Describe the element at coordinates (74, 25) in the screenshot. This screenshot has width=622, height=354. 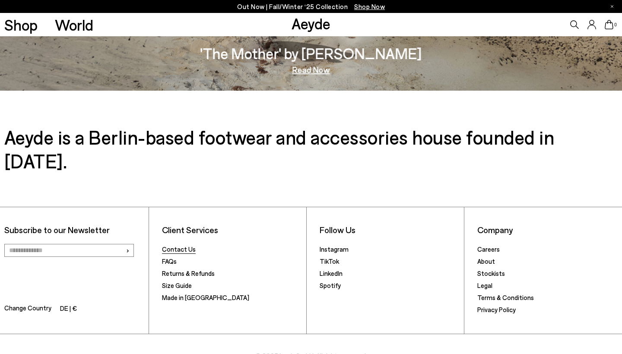
I see `a: World` at that location.